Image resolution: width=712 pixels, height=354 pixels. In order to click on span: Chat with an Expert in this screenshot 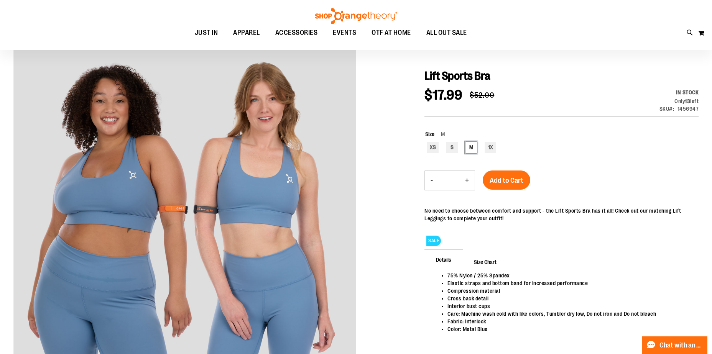, I will do `click(681, 346)`.